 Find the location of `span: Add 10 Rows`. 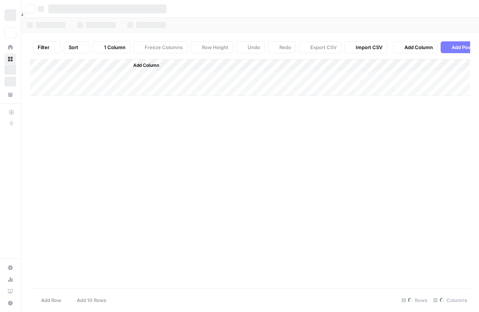

span: Add 10 Rows is located at coordinates (91, 300).